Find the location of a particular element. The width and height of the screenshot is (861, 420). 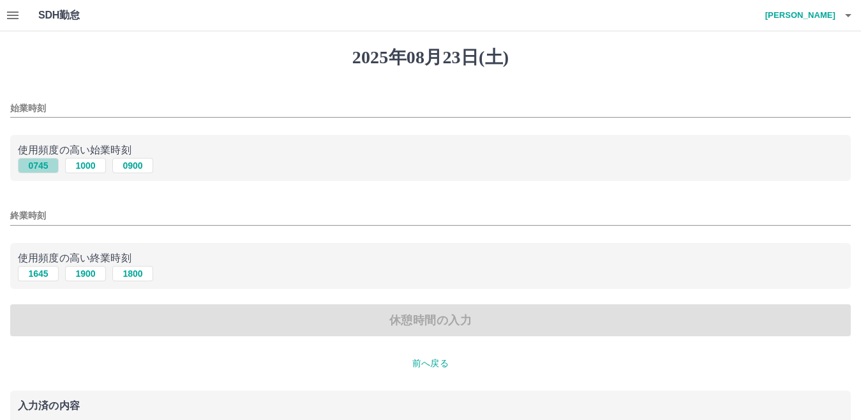

p: 前へ戻る is located at coordinates (430, 363).